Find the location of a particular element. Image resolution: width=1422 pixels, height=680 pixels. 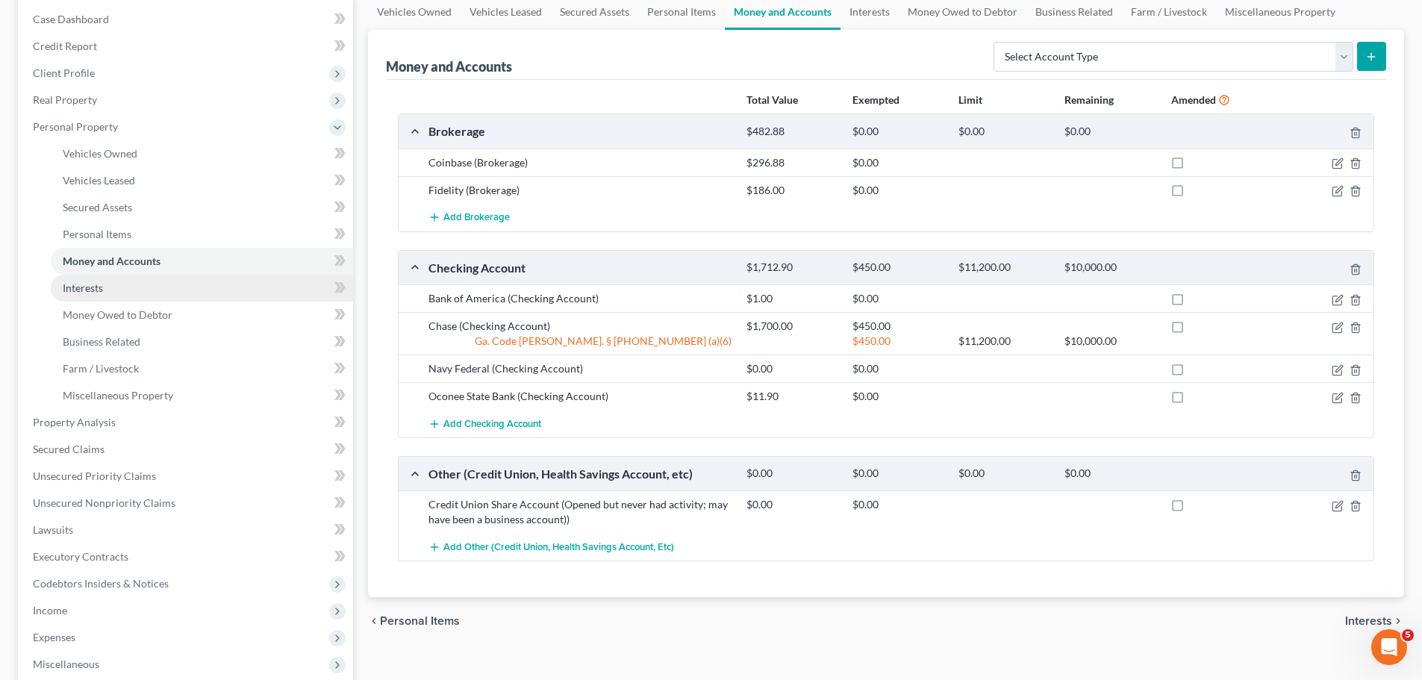

span: Property Analysis is located at coordinates (74, 422).